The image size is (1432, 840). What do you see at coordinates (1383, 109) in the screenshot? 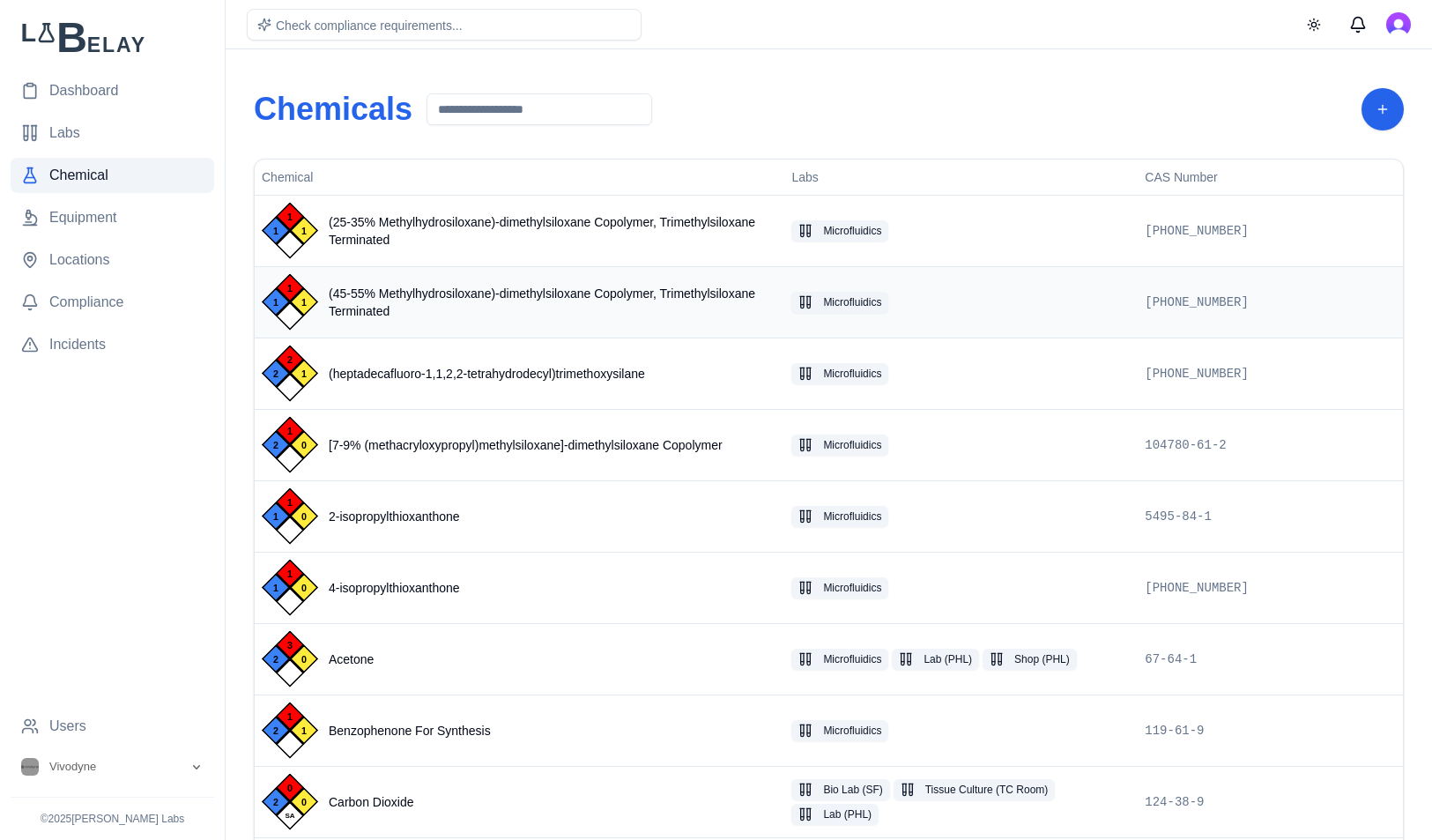
I see `button: Add Chemical` at bounding box center [1383, 109].